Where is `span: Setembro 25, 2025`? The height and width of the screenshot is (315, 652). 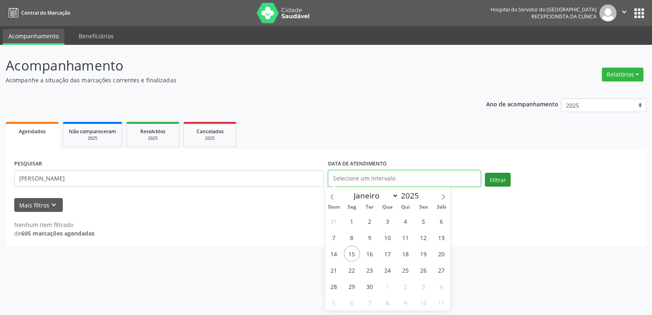
span: Setembro 25, 2025 is located at coordinates (406, 270).